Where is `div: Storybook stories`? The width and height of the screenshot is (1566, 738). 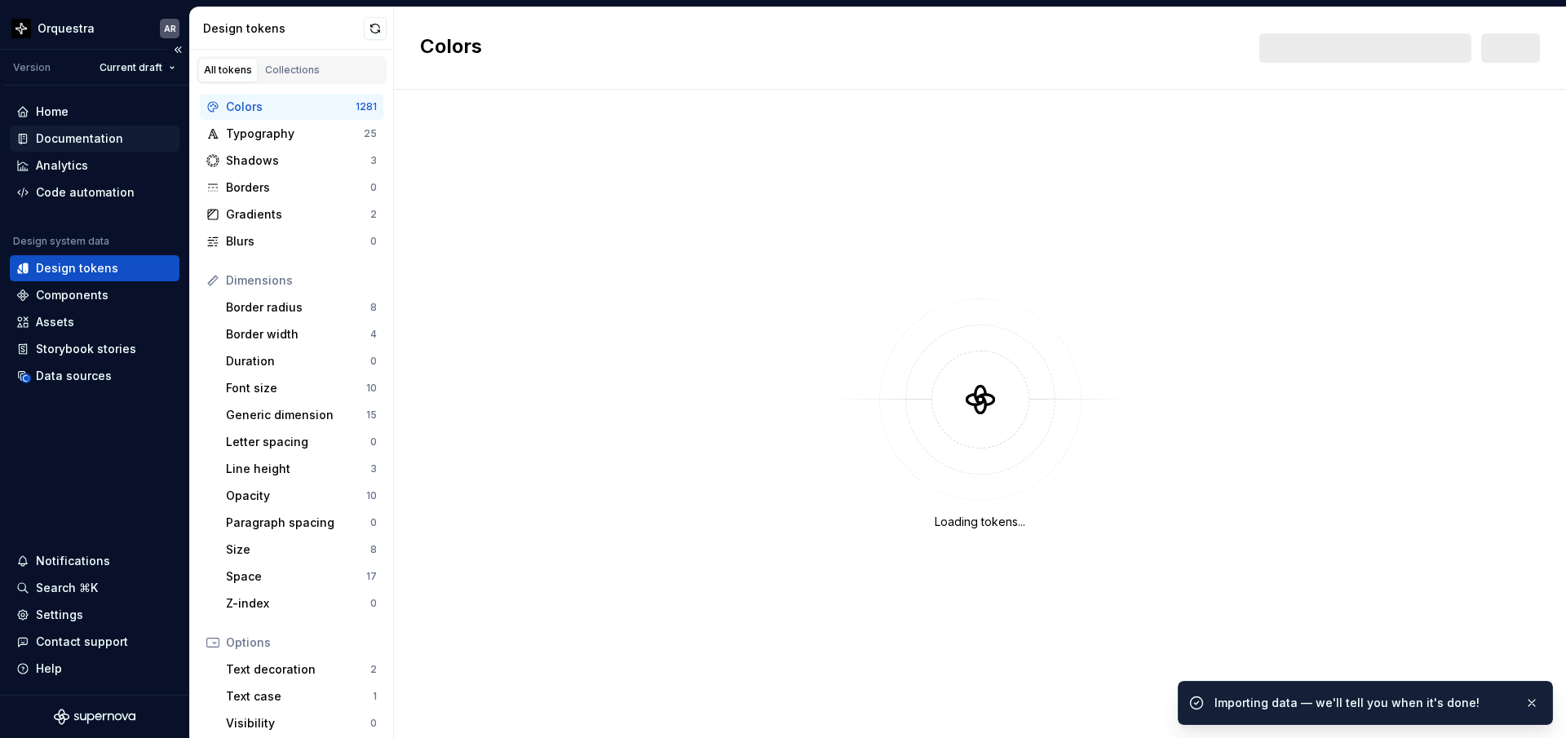 div: Storybook stories is located at coordinates (86, 349).